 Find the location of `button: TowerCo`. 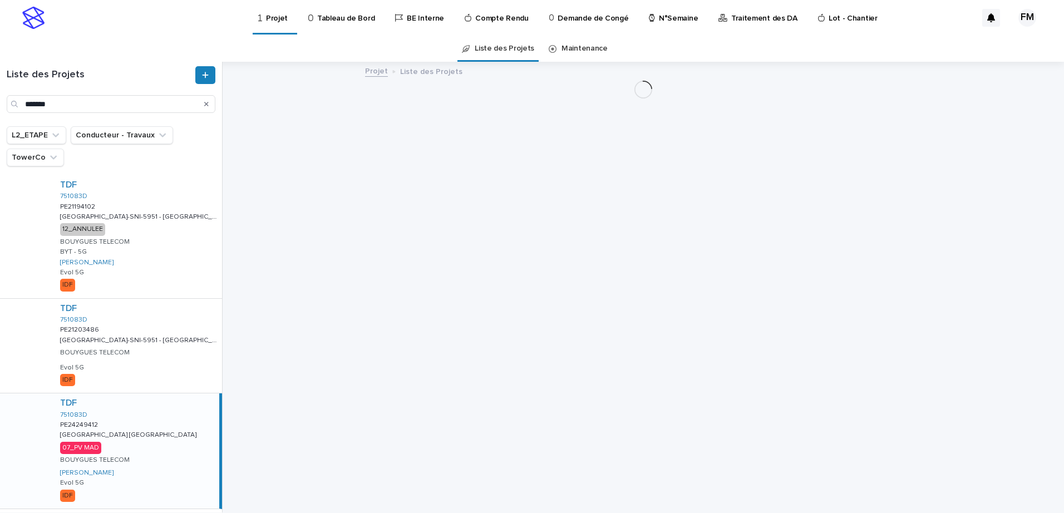

button: TowerCo is located at coordinates (35, 158).